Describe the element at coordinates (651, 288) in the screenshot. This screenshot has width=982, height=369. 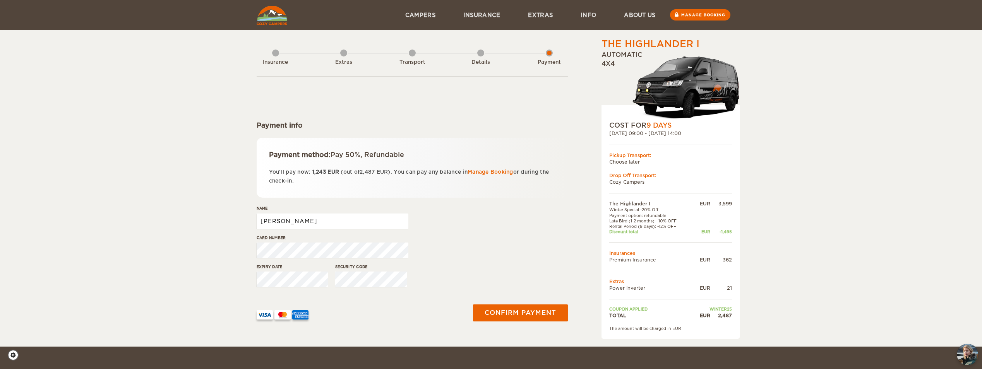
I see `td: Power inverter` at that location.